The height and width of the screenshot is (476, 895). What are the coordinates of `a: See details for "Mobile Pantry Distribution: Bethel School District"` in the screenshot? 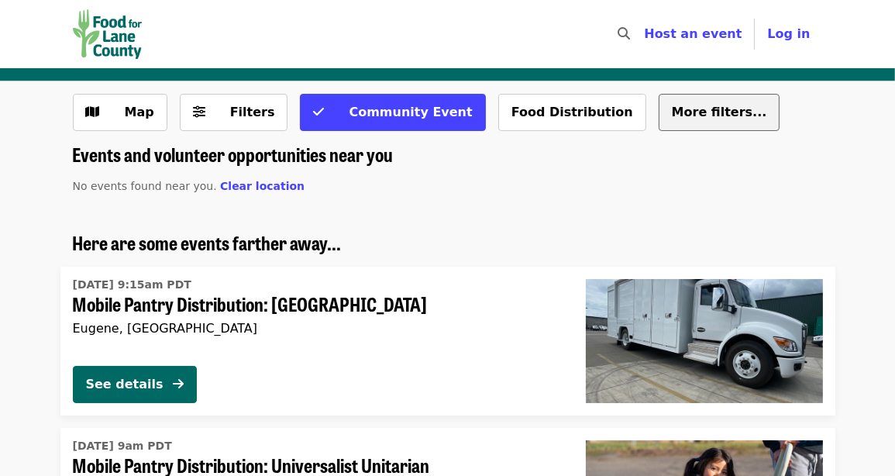 It's located at (448, 341).